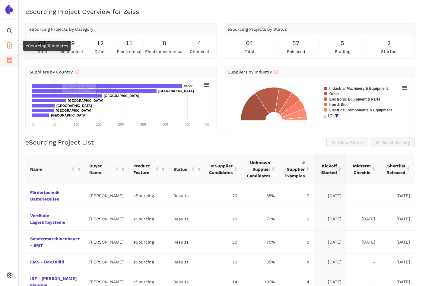 Image resolution: width=422 pixels, height=286 pixels. I want to click on span: 29, so click(71, 43).